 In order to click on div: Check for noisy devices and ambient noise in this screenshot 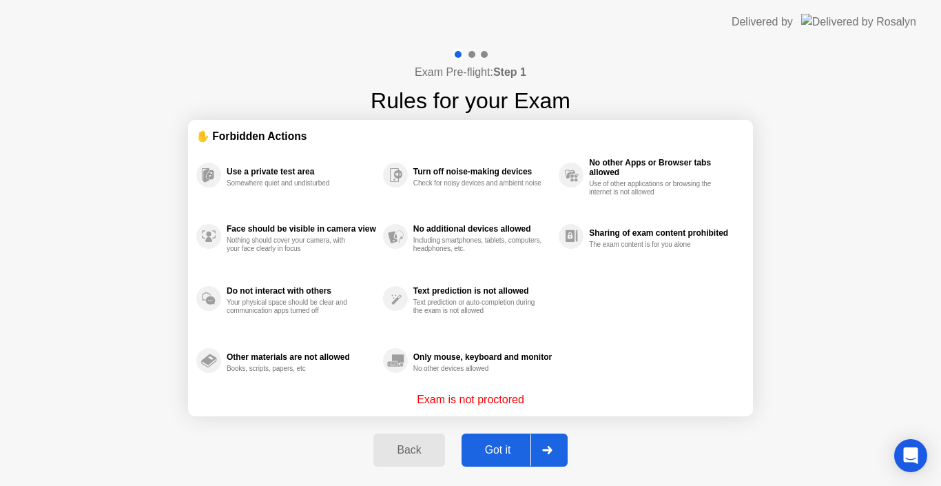, I will do `click(478, 183)`.